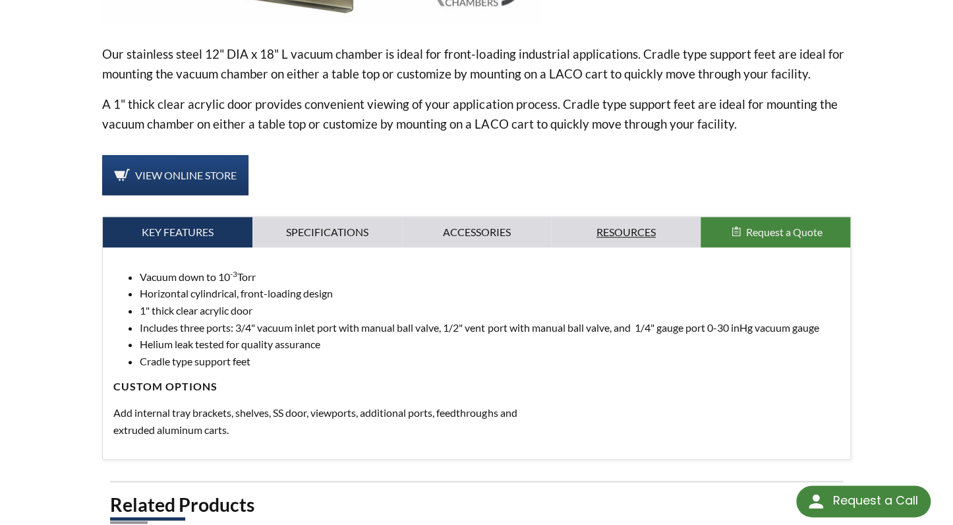  I want to click on h4: CUSTOM OPTIONS, so click(476, 386).